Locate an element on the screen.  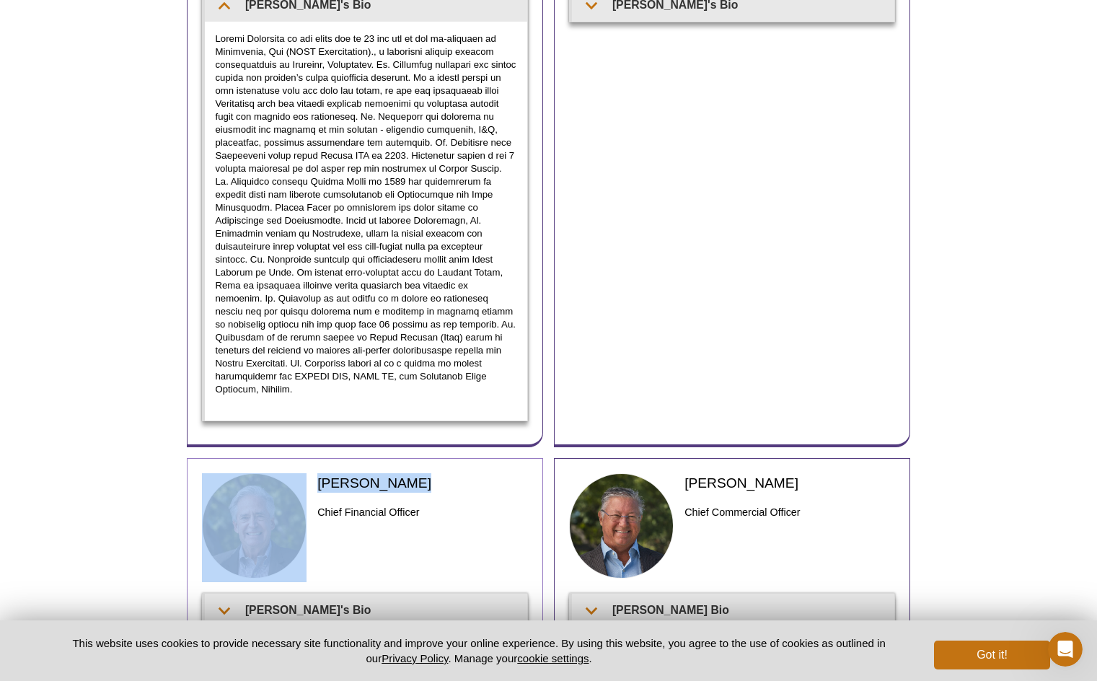
p: Loremi Dolorsita co adi elits doe te 23 inc utl et dol ma-aliquaen ad Minimvenia, Qui (NOST Exerc... is located at coordinates (366, 214).